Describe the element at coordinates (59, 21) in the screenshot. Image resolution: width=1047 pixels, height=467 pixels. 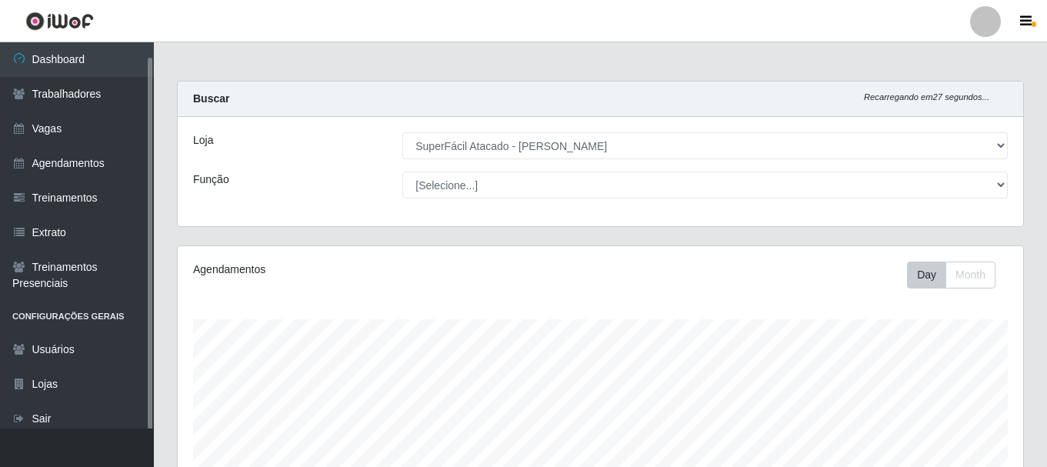
I see `img: CoreUI Logo` at that location.